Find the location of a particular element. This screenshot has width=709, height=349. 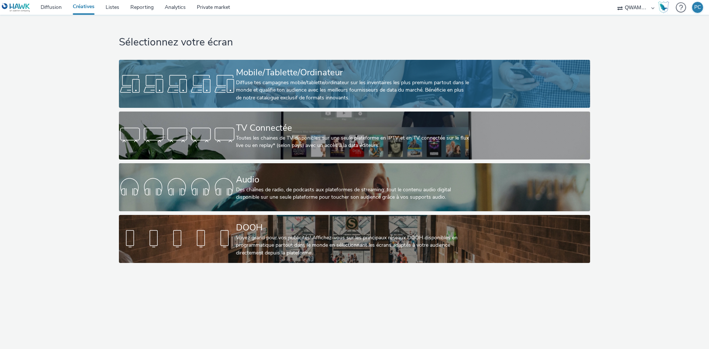

div: PC is located at coordinates (697, 7).